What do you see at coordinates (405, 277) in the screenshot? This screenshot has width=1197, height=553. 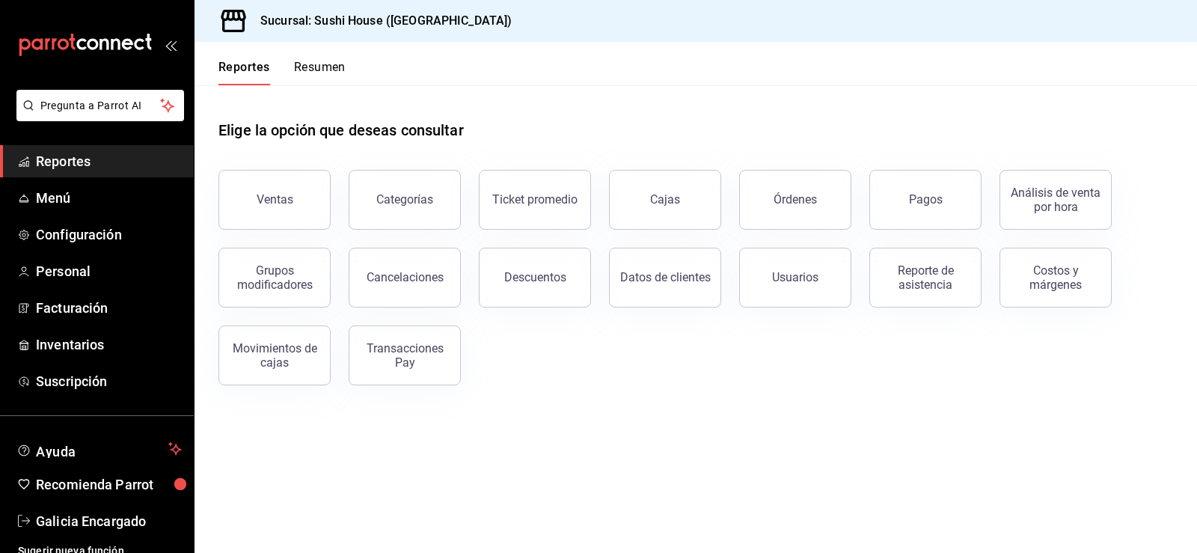 I see `button: Cancelaciones` at bounding box center [405, 277].